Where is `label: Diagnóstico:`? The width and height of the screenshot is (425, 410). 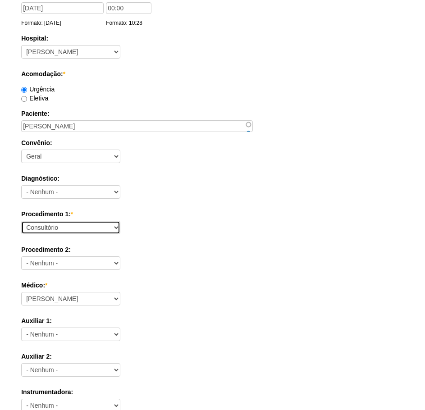
label: Diagnóstico: is located at coordinates (212, 179).